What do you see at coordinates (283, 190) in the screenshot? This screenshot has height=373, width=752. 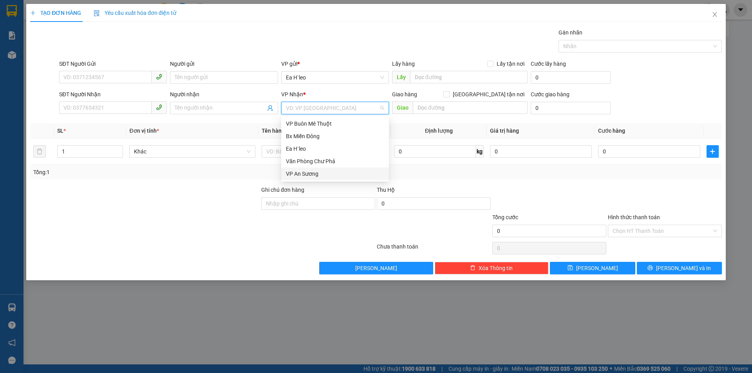 I see `label: Ghi chú đơn hàng` at bounding box center [283, 190].